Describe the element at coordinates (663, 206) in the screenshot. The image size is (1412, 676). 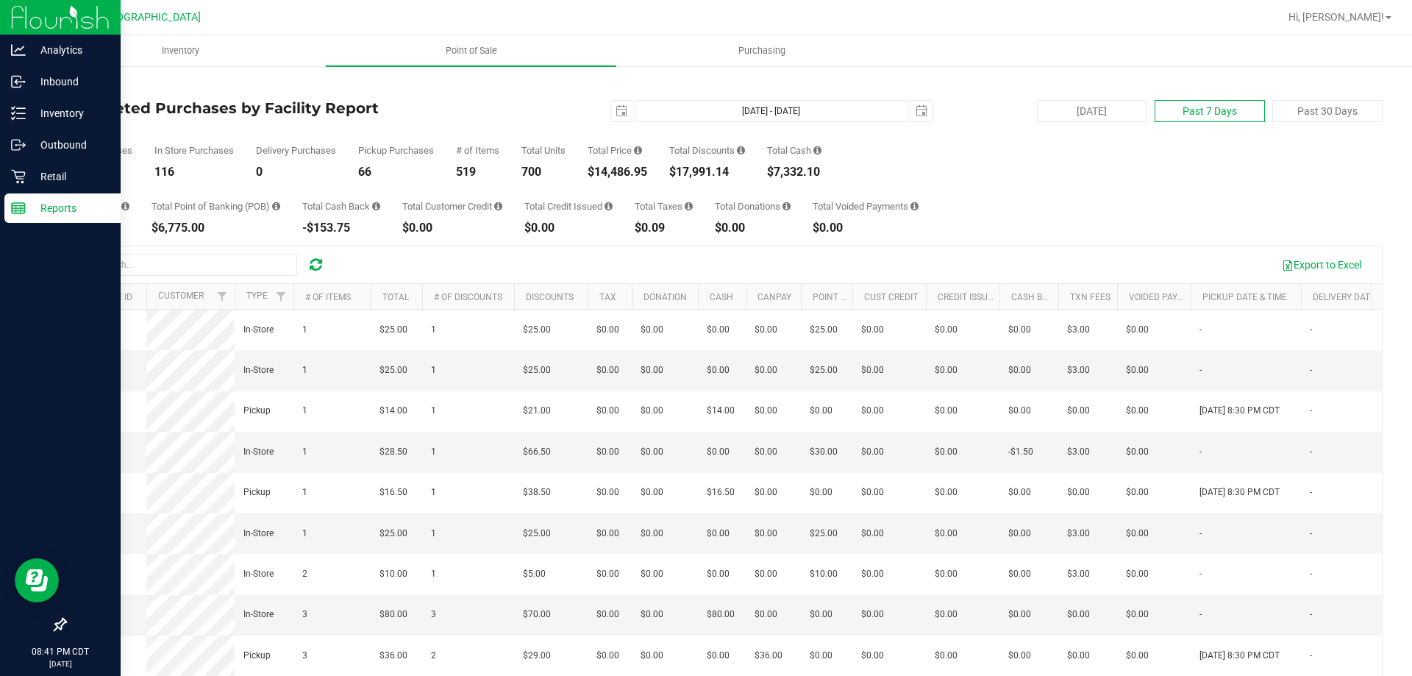
I see `div: Total Taxes` at that location.